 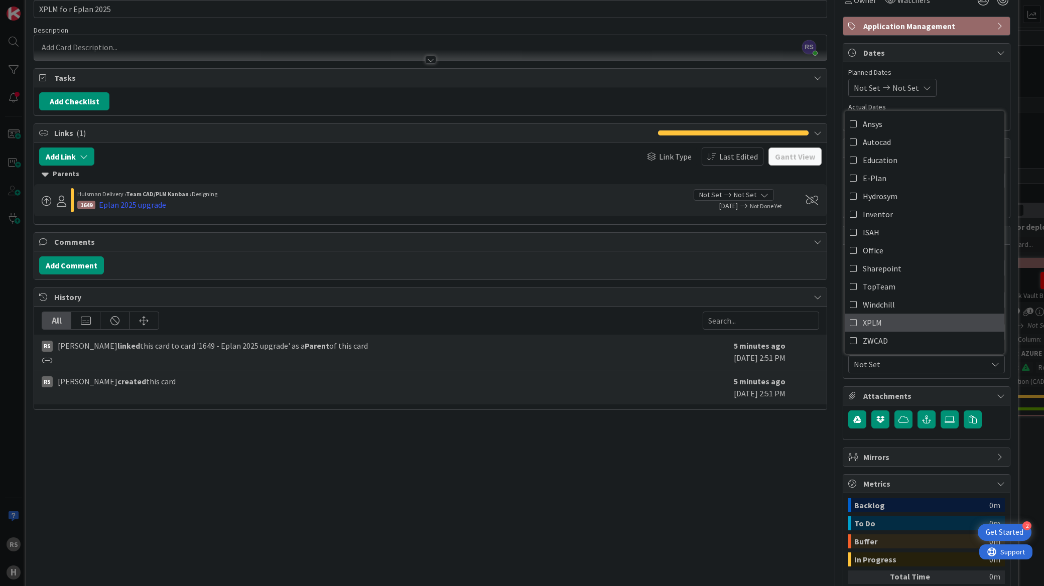 I want to click on div: Open Get Started checklist, remaining modules: 2, so click(x=1004, y=532).